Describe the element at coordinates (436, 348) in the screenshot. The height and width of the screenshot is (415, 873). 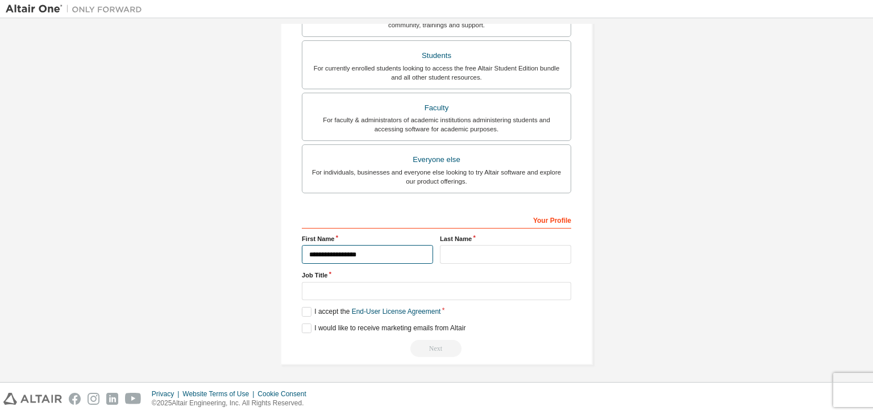
I see `div: Read and acccept EULA to continue` at that location.